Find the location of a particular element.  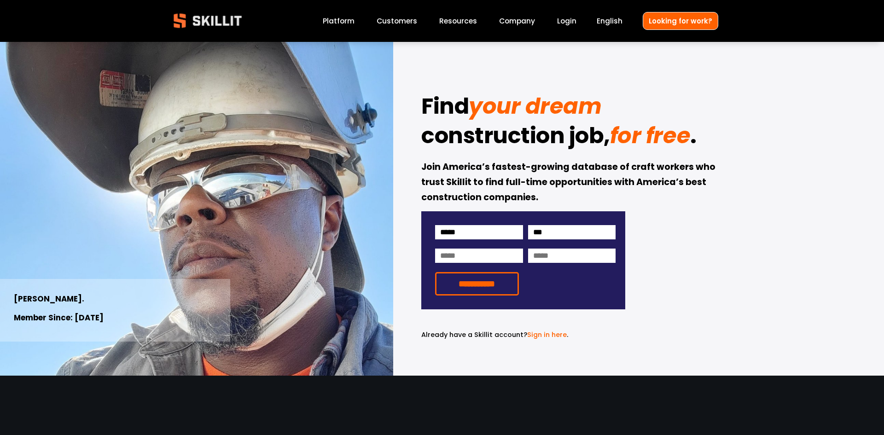

a: folder dropdown is located at coordinates (458, 21).